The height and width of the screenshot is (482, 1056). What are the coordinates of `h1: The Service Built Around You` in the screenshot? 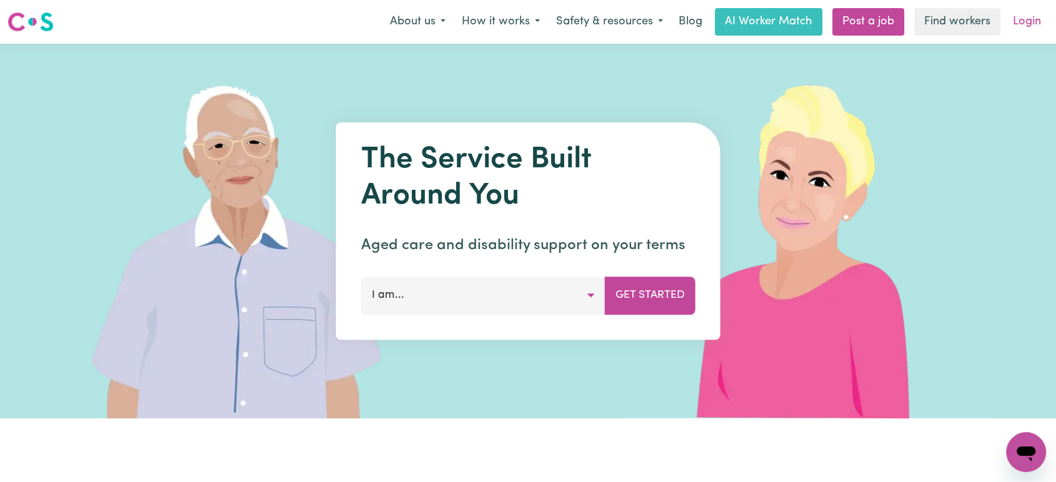 It's located at (528, 178).